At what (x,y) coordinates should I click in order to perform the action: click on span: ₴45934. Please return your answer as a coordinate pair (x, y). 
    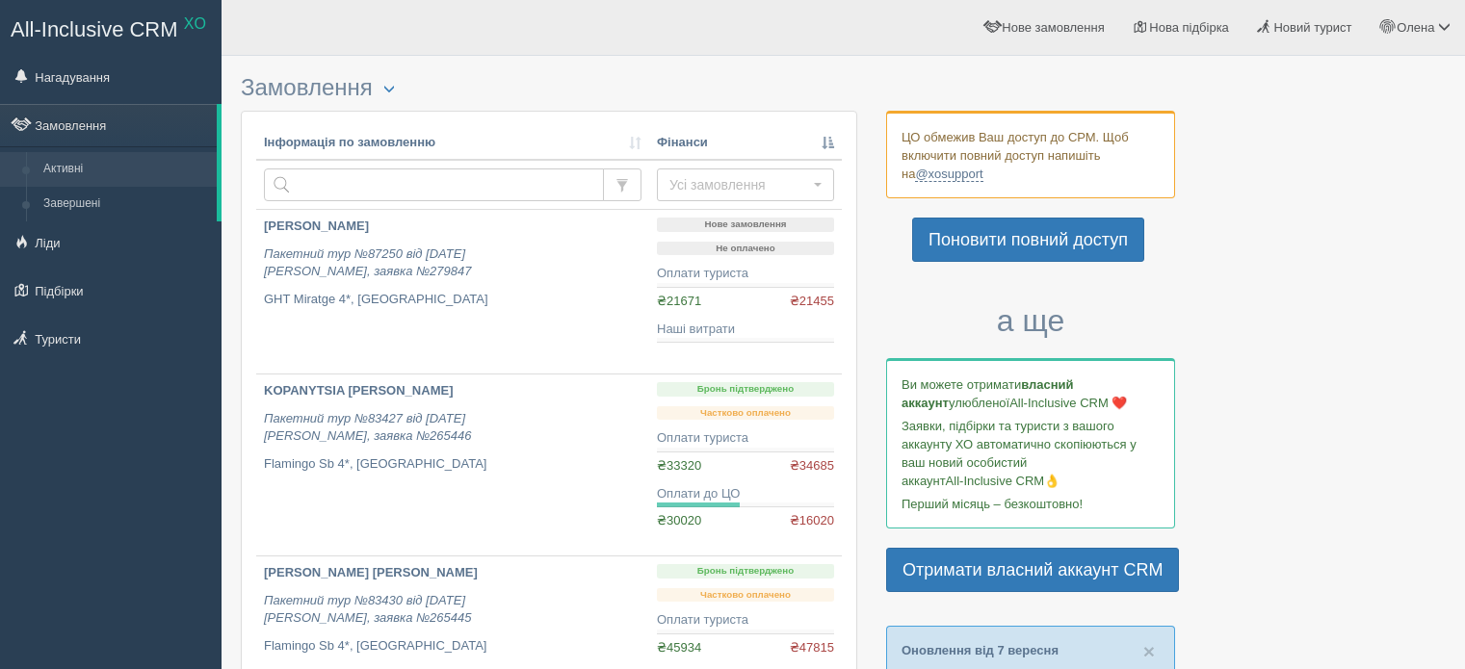
    Looking at the image, I should click on (679, 647).